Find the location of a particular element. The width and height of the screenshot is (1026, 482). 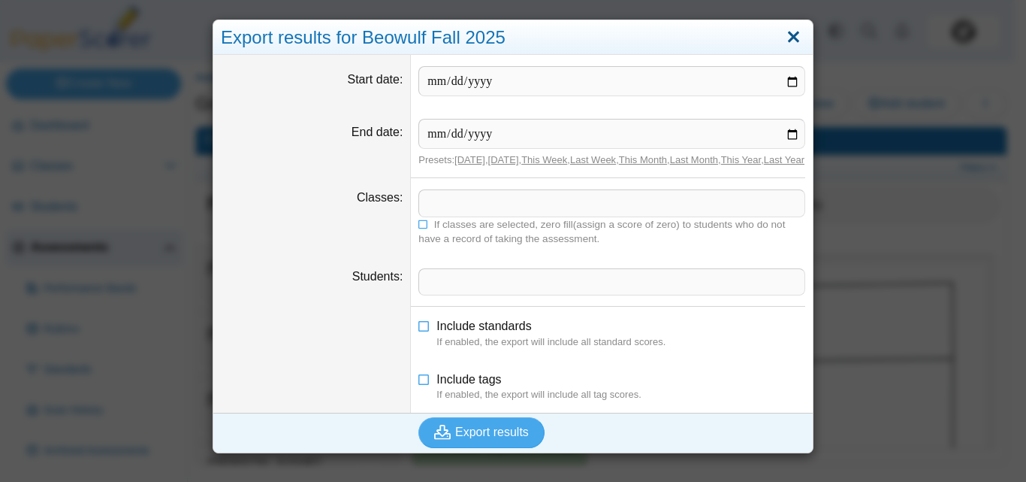

a: Last Month is located at coordinates (694, 159).